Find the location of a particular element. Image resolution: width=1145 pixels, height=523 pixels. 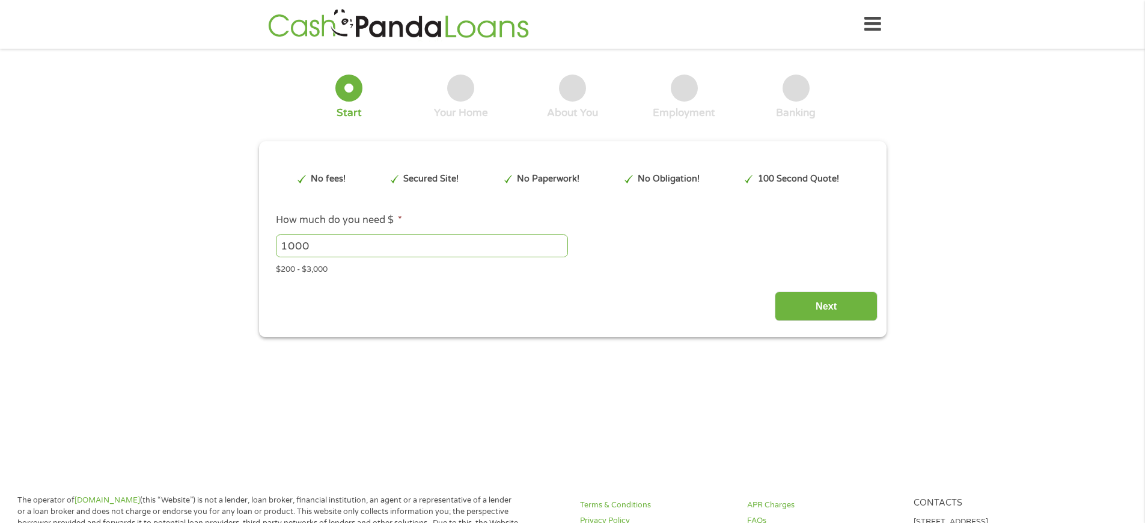

div: $200 - $3,000 is located at coordinates (572, 267).